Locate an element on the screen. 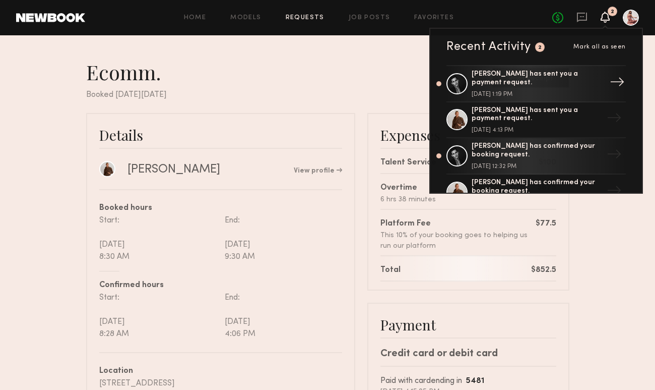 The image size is (655, 390). div: This 10% of your booking goes to helping us run our platform is located at coordinates (458, 240).